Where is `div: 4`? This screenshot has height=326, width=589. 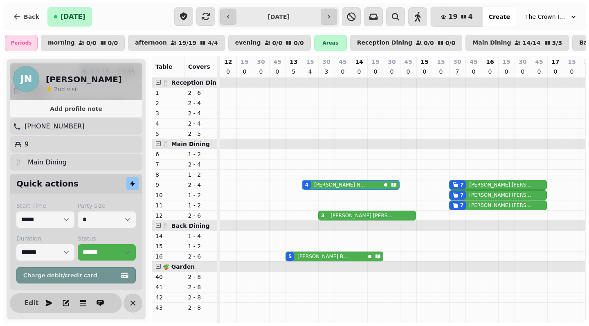
div: 4 is located at coordinates (307, 185).